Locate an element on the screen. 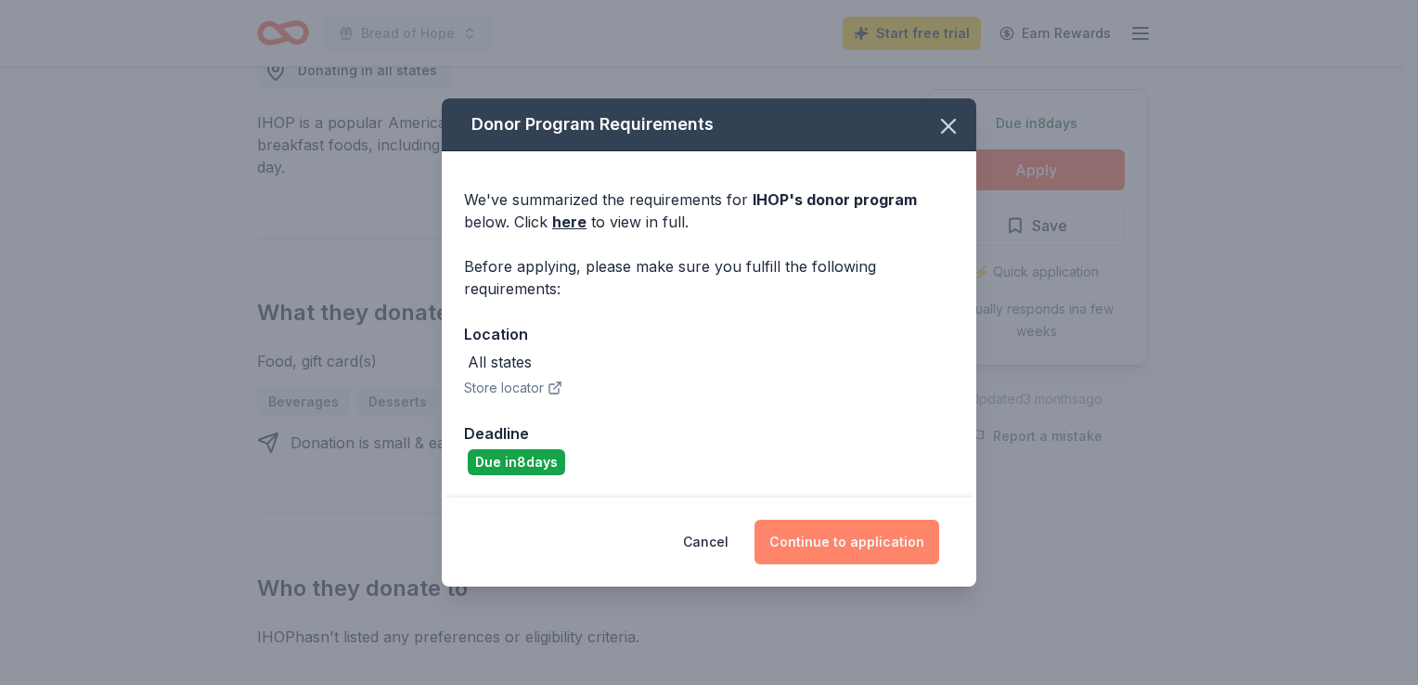  div: Before applying, please make sure you fulfill the following requirements: is located at coordinates (709, 277).